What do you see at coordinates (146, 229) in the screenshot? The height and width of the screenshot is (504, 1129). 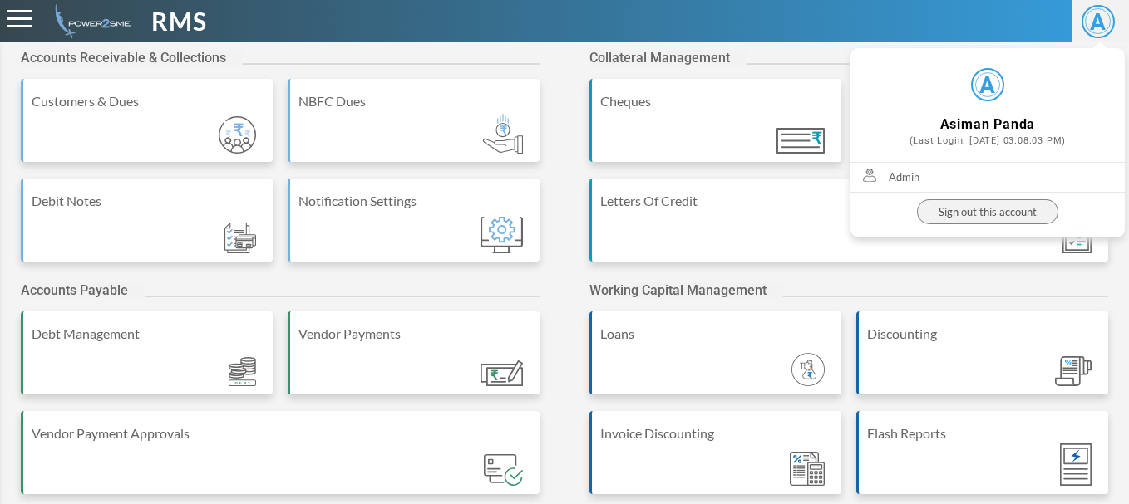 I see `a: Debit Notes Module_ic` at bounding box center [146, 229].